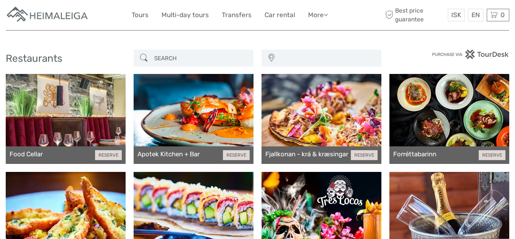  I want to click on h2: Restaurants, so click(66, 59).